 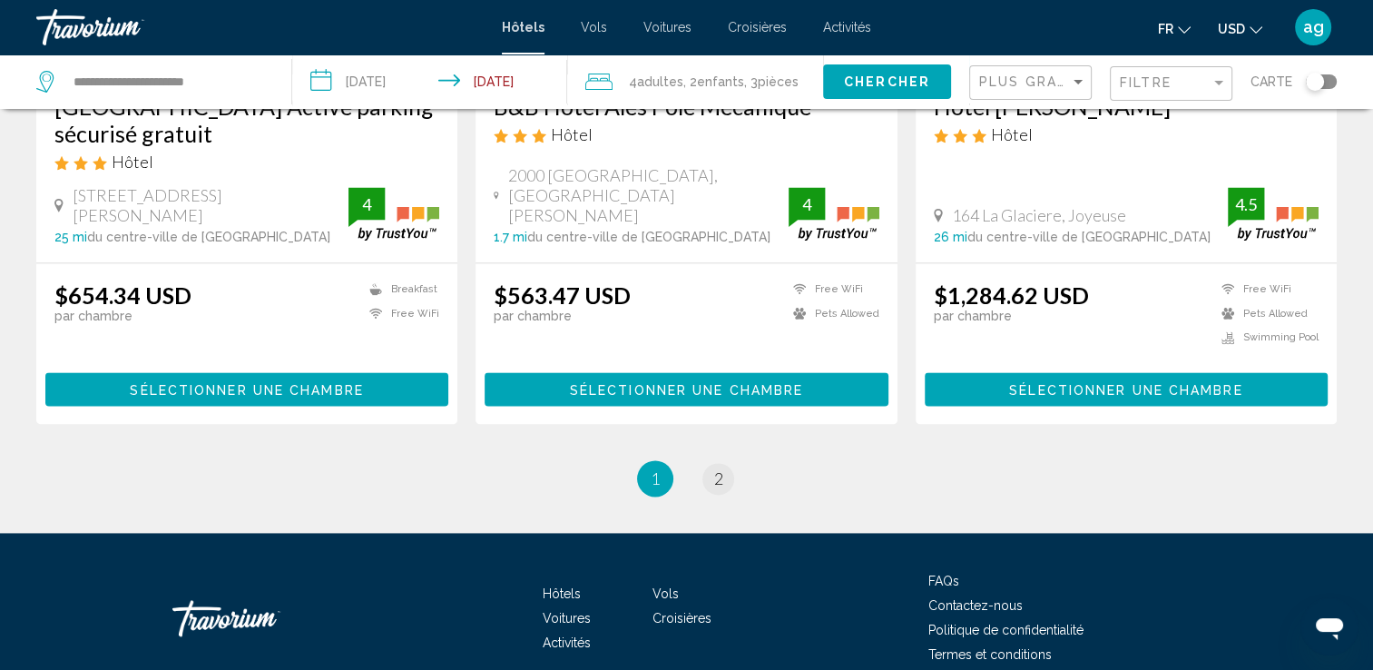 What do you see at coordinates (944, 581) in the screenshot?
I see `span: FAQs` at bounding box center [944, 581].